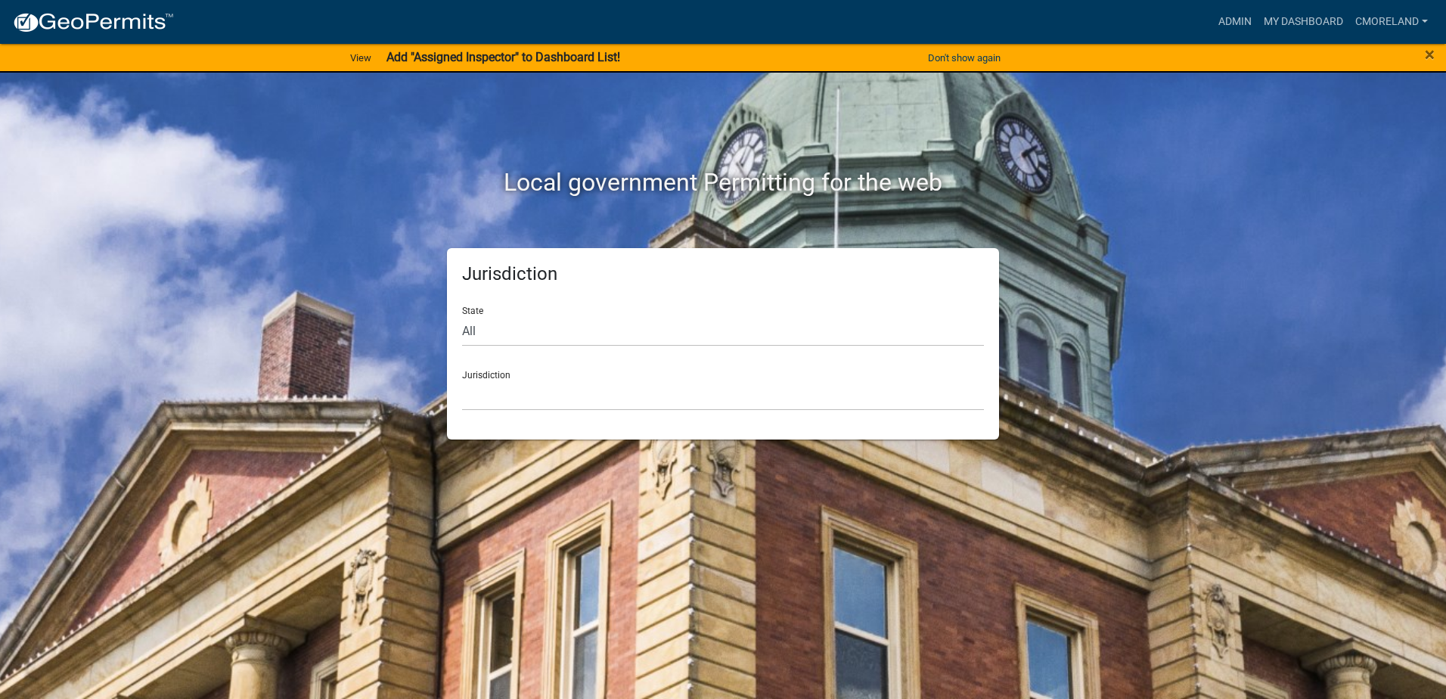  What do you see at coordinates (723, 274) in the screenshot?
I see `h5: Jurisdiction` at bounding box center [723, 274].